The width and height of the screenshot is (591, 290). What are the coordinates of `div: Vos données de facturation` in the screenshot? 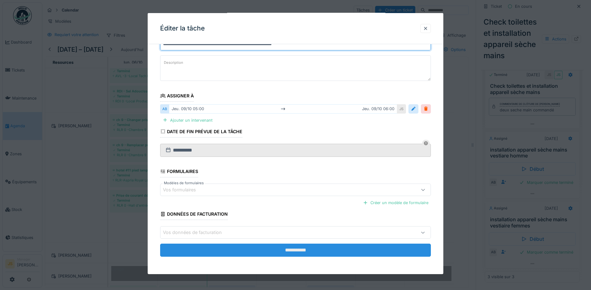 It's located at (196, 233).